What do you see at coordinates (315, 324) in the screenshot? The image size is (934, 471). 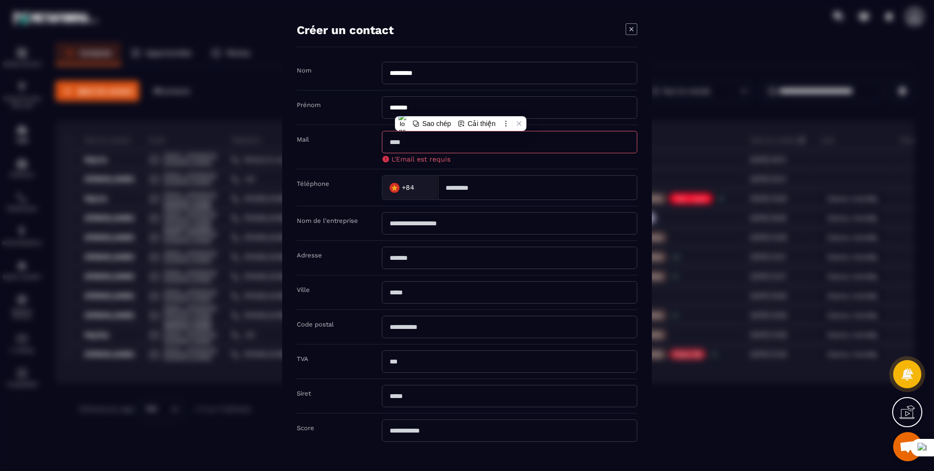 I see `label: Code postal` at bounding box center [315, 324].